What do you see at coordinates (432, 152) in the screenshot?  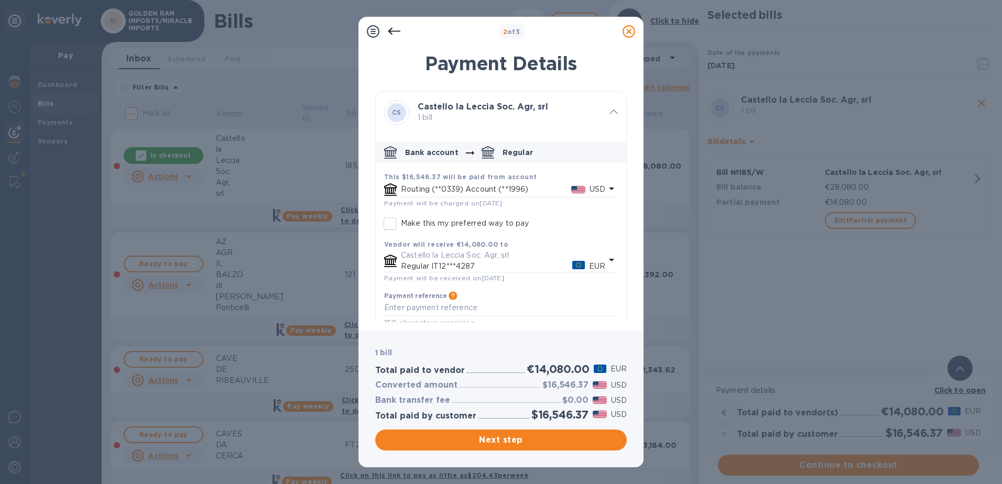 I see `p: Bank account` at bounding box center [432, 152].